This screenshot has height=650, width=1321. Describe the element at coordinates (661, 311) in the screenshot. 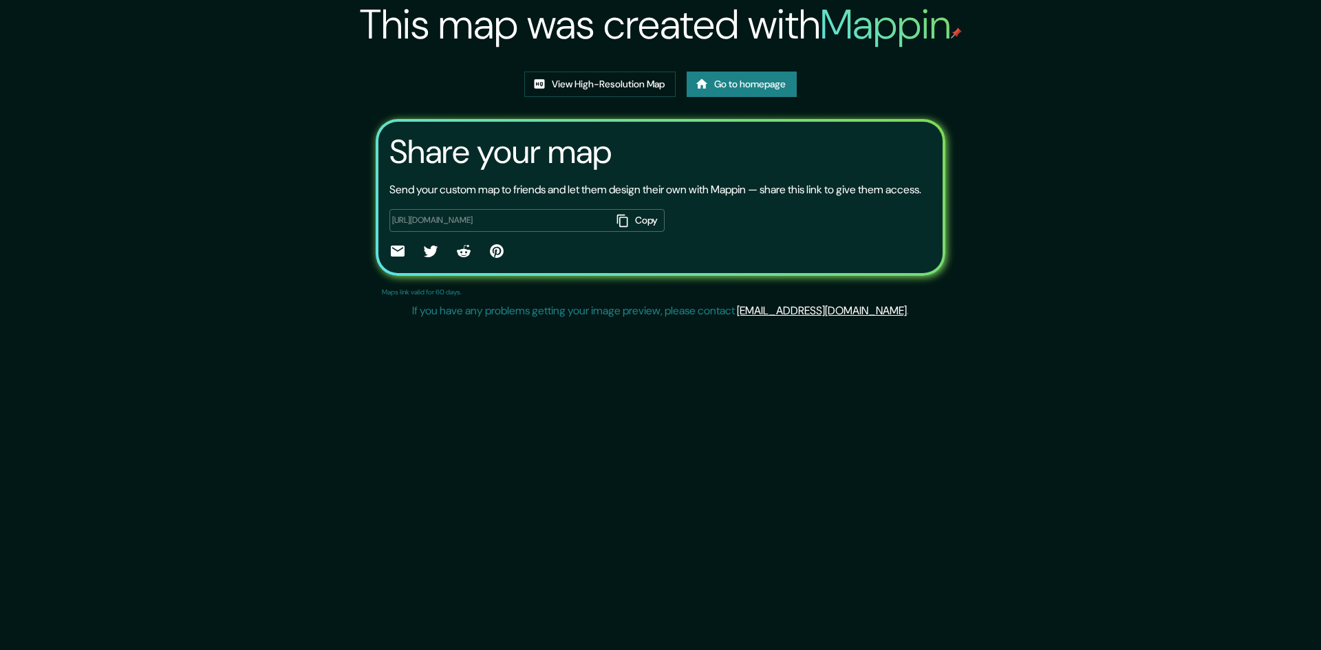

I see `p: If you have any problems getting your image preview, please contact .` at that location.